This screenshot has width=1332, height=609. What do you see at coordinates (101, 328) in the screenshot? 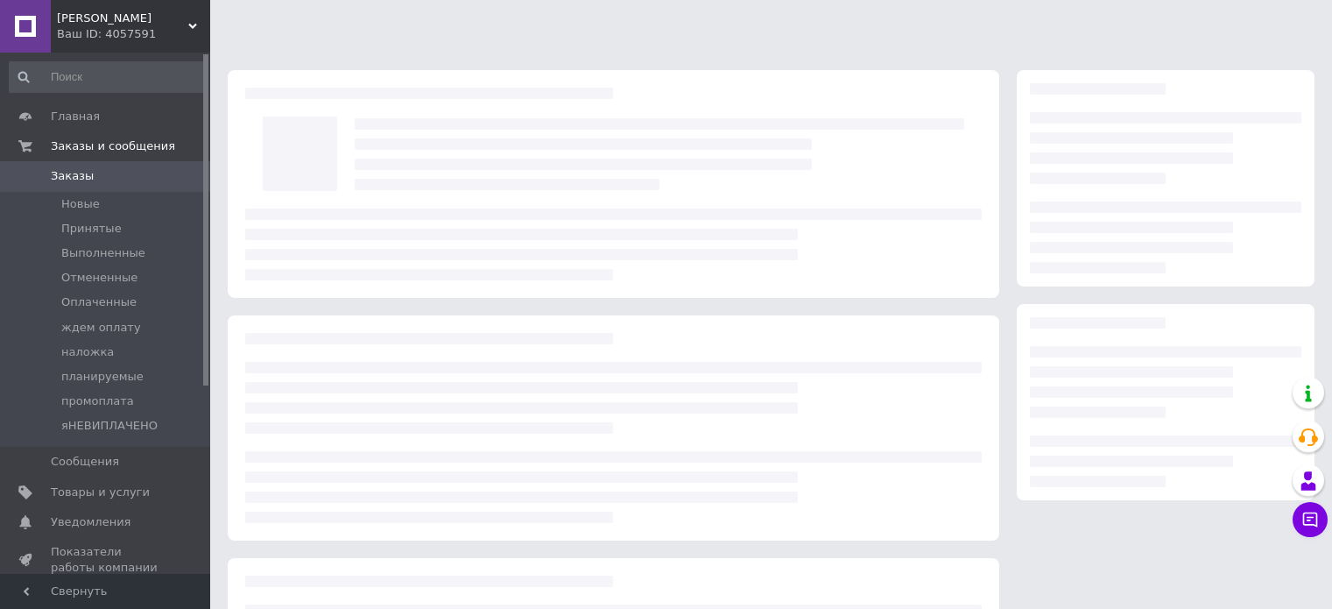
I see `span: ждем оплату` at bounding box center [101, 328].